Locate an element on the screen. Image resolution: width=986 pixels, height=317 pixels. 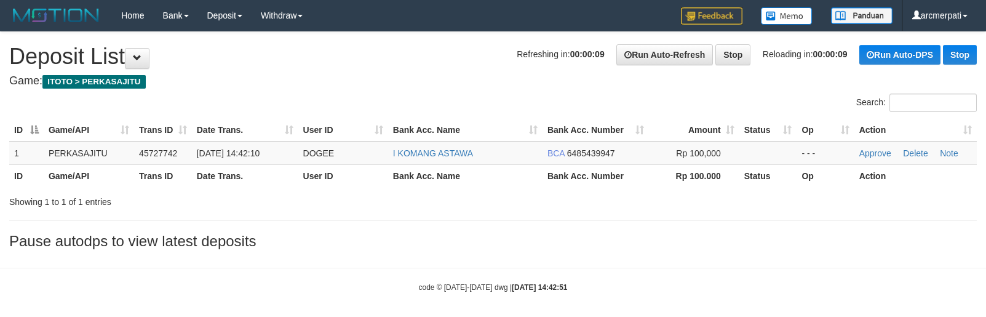
th: ID is located at coordinates (26, 175).